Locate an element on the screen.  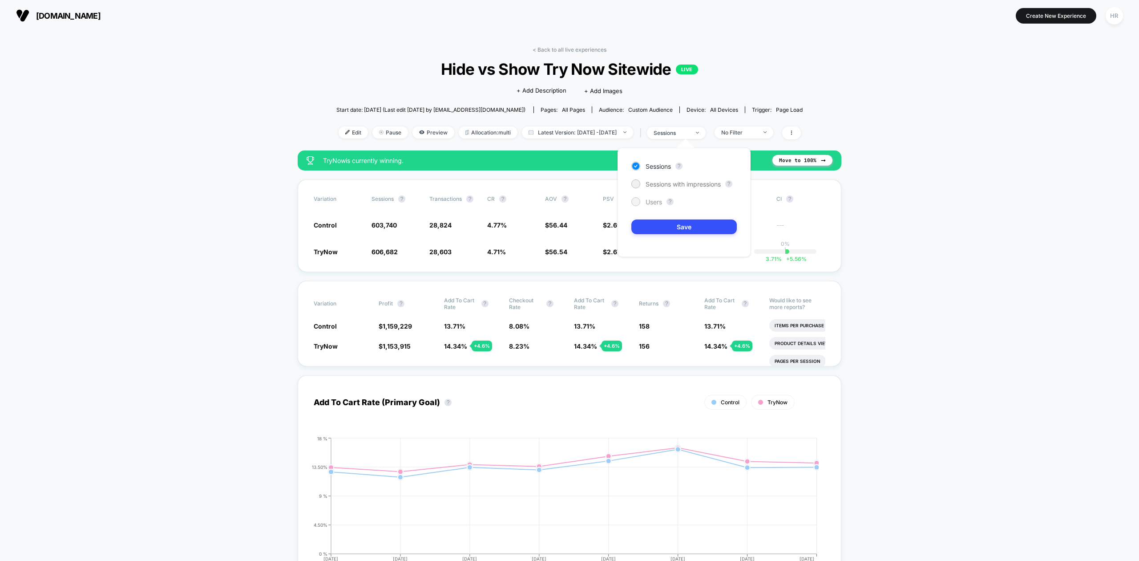
span: Custom Audience is located at coordinates (651, 109).